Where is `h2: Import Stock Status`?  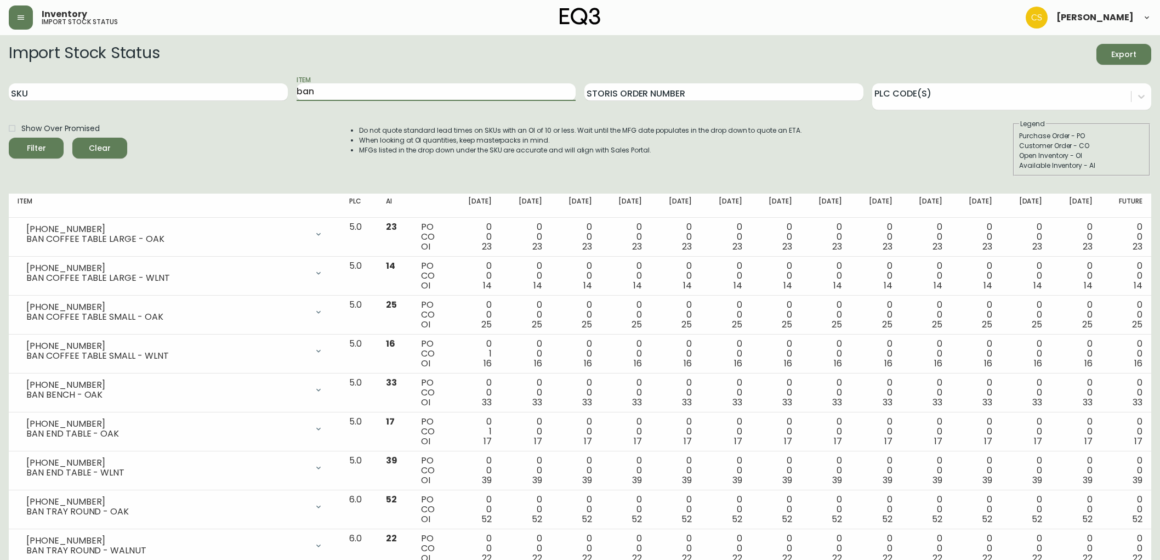
h2: Import Stock Status is located at coordinates (84, 54).